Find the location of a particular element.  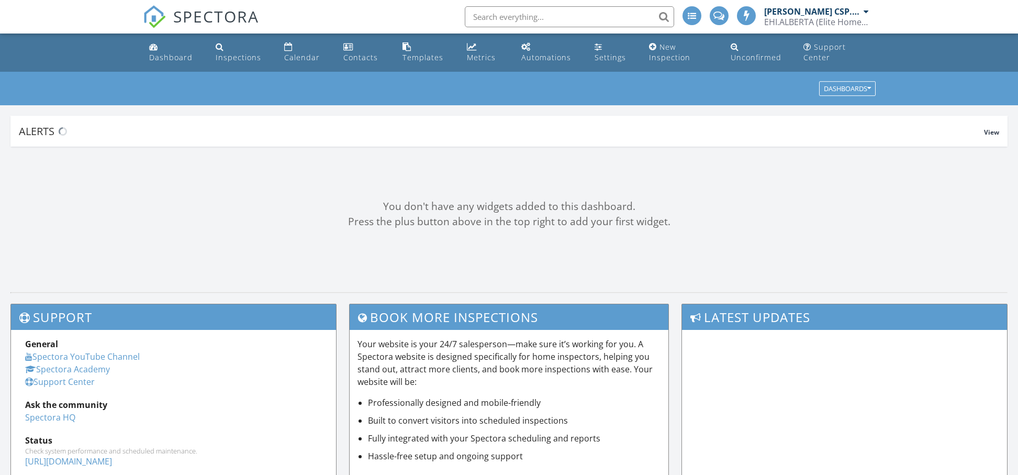

div: Ask the community is located at coordinates (173, 405).